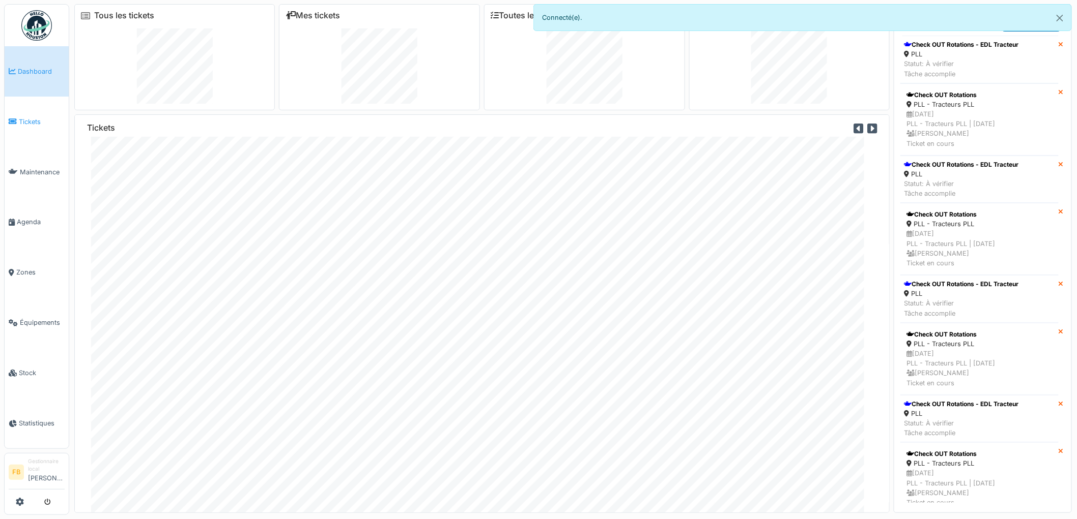  Describe the element at coordinates (37, 25) in the screenshot. I see `img: Badge_color-CXgf-gQk.svg` at that location.